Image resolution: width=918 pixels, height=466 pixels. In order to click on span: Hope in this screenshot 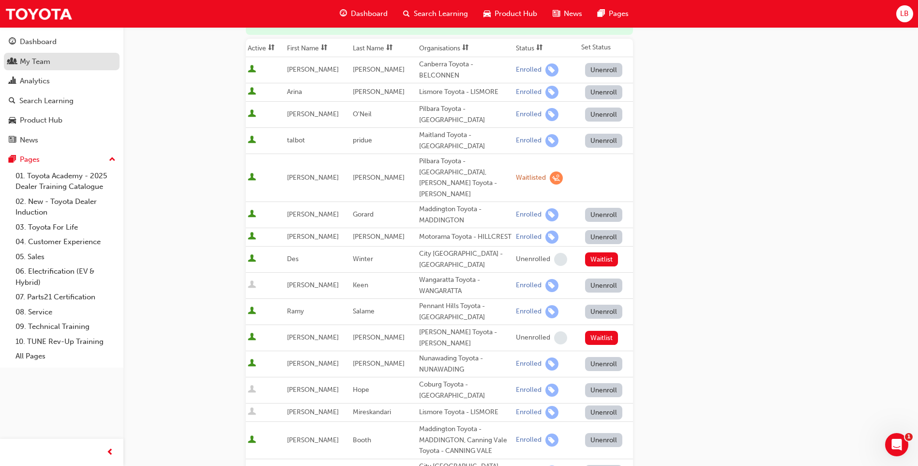, I will do `click(361, 389)`.